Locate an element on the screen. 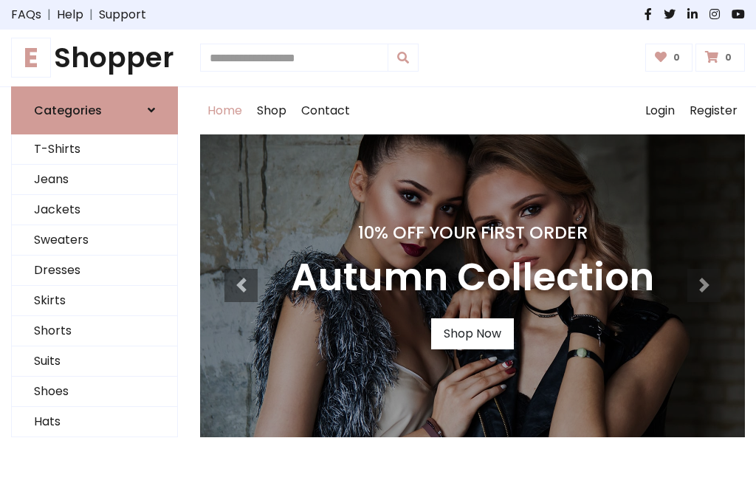  a: Suits is located at coordinates (95, 361).